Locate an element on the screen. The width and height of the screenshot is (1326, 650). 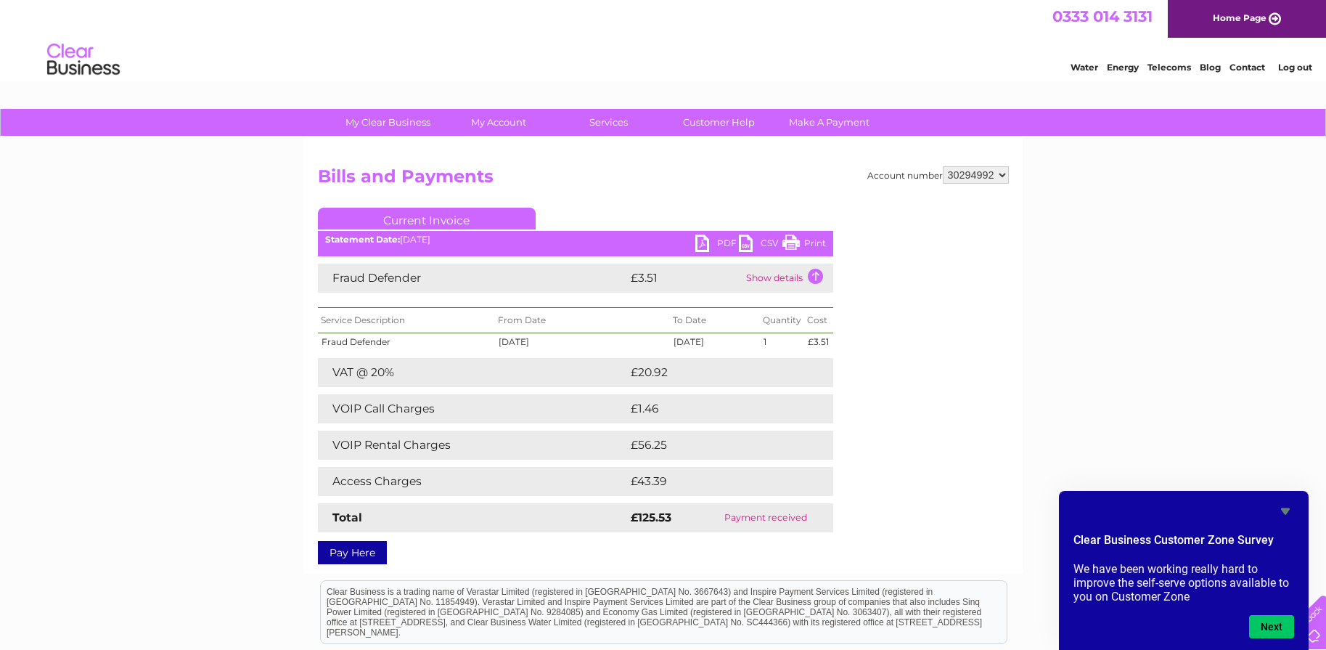
img: logo.png is located at coordinates (83, 60).